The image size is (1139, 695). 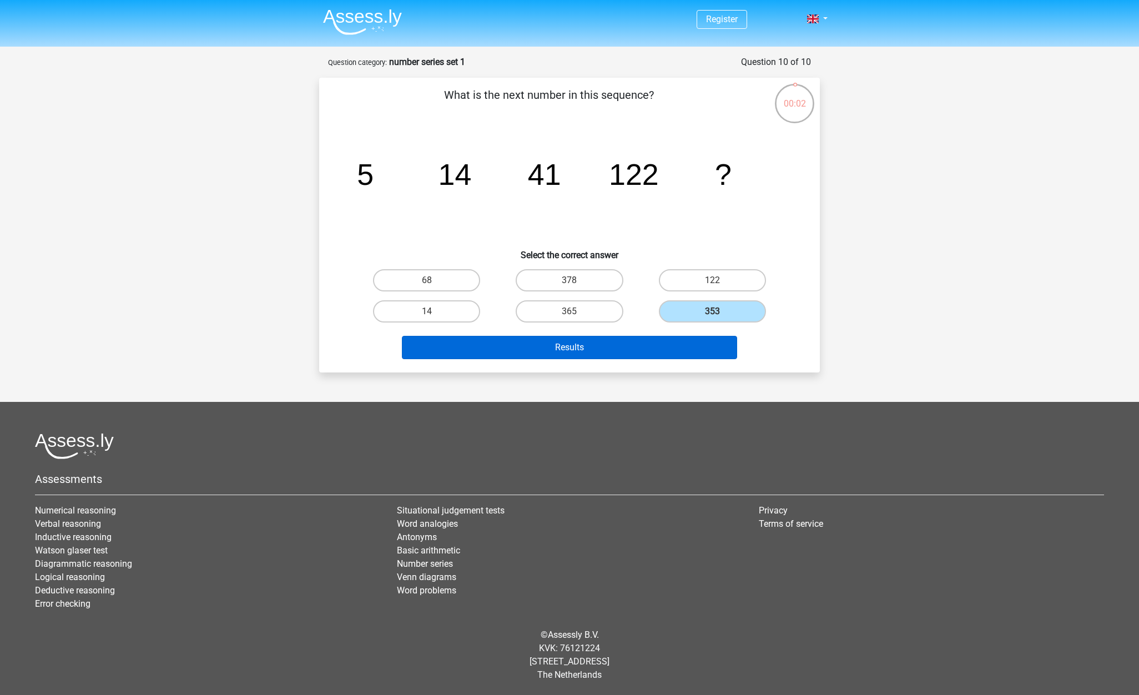 What do you see at coordinates (73, 537) in the screenshot?
I see `a: Inductive reasoning` at bounding box center [73, 537].